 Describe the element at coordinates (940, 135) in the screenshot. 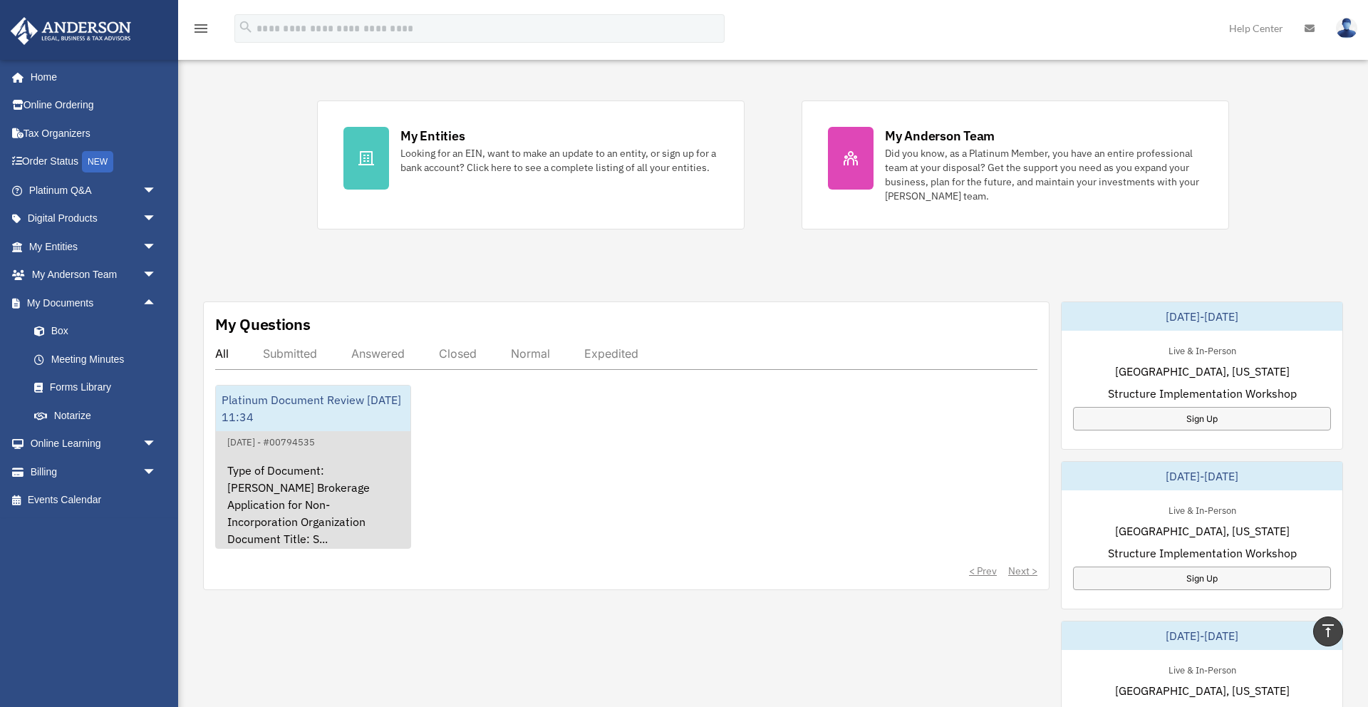

I see `div: My Anderson Team` at that location.